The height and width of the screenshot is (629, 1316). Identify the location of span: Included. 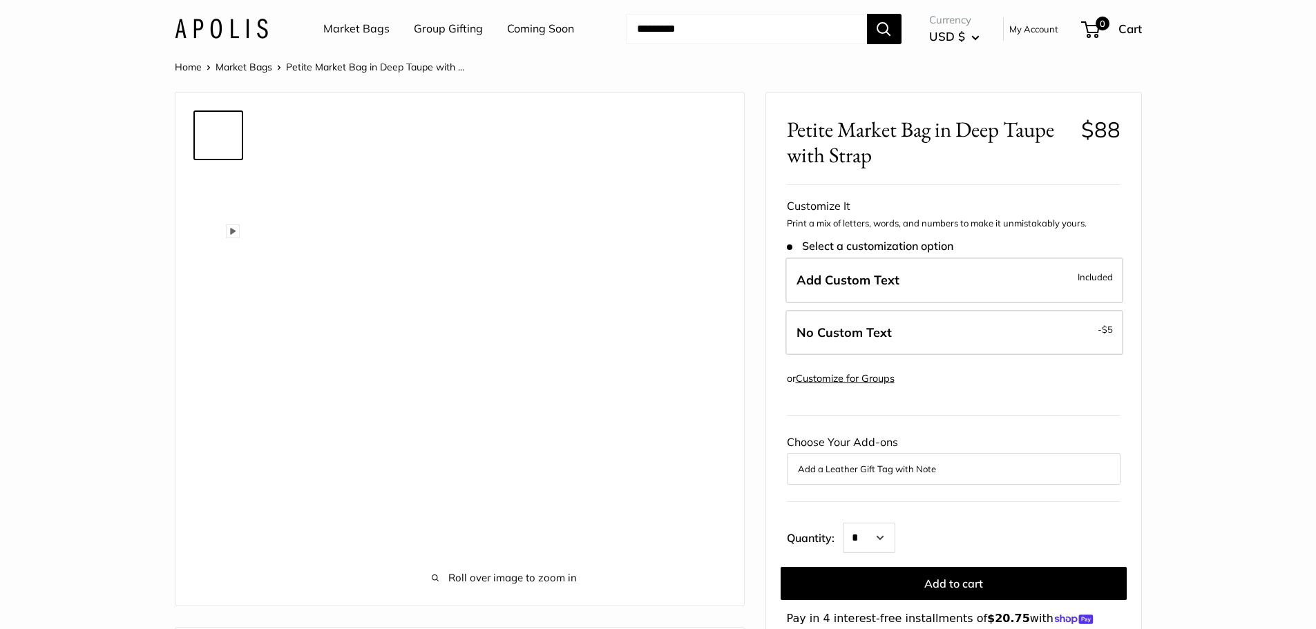
(1095, 277).